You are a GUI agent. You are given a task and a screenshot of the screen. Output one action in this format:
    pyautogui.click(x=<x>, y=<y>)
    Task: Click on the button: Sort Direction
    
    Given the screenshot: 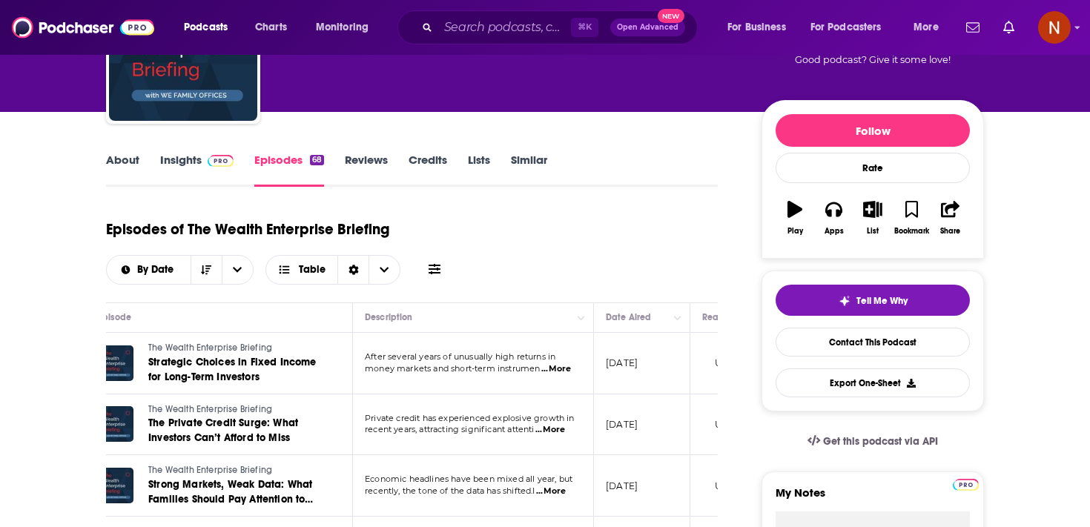 What is the action you would take?
    pyautogui.click(x=206, y=270)
    